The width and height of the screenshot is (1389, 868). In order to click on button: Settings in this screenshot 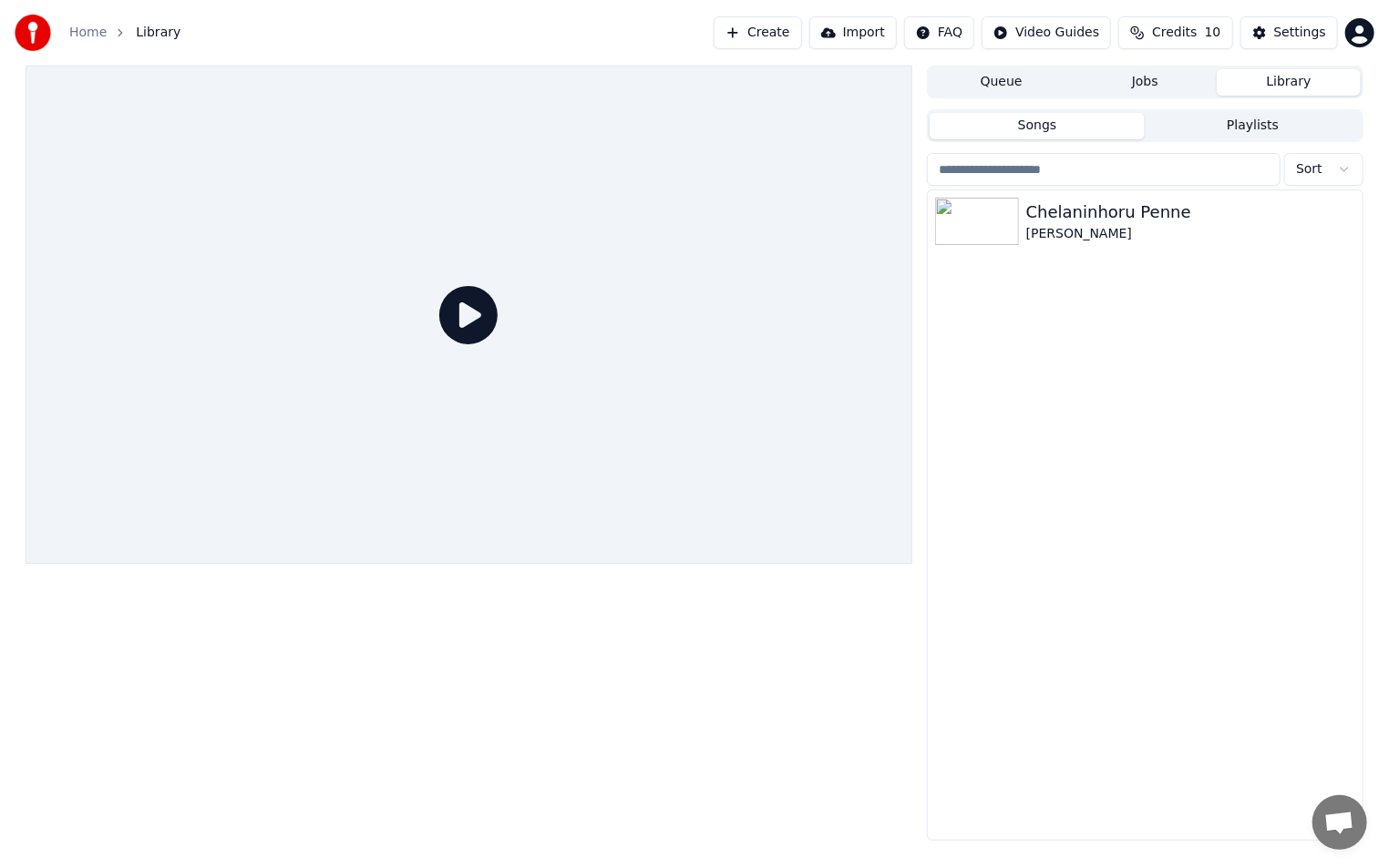, I will do `click(1289, 33)`.